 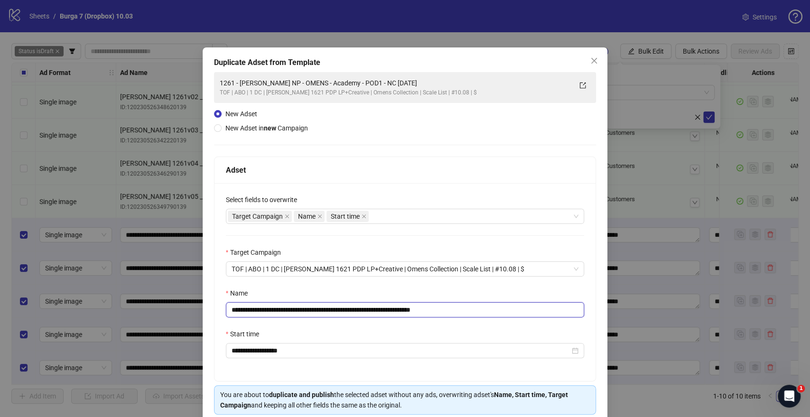 I want to click on label: Start time, so click(x=245, y=334).